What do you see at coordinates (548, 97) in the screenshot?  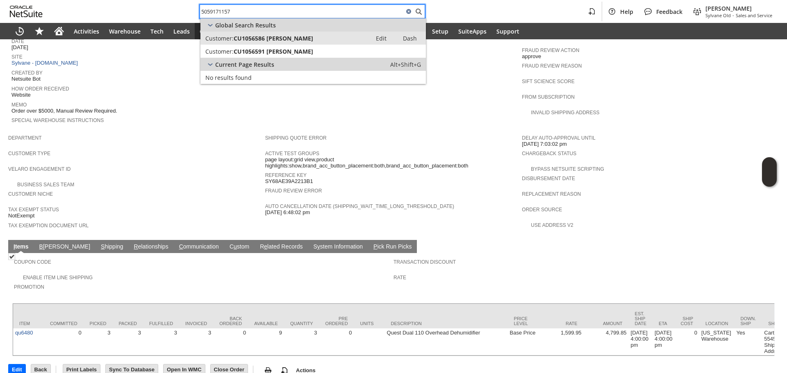 I see `a: From Subscription` at bounding box center [548, 97].